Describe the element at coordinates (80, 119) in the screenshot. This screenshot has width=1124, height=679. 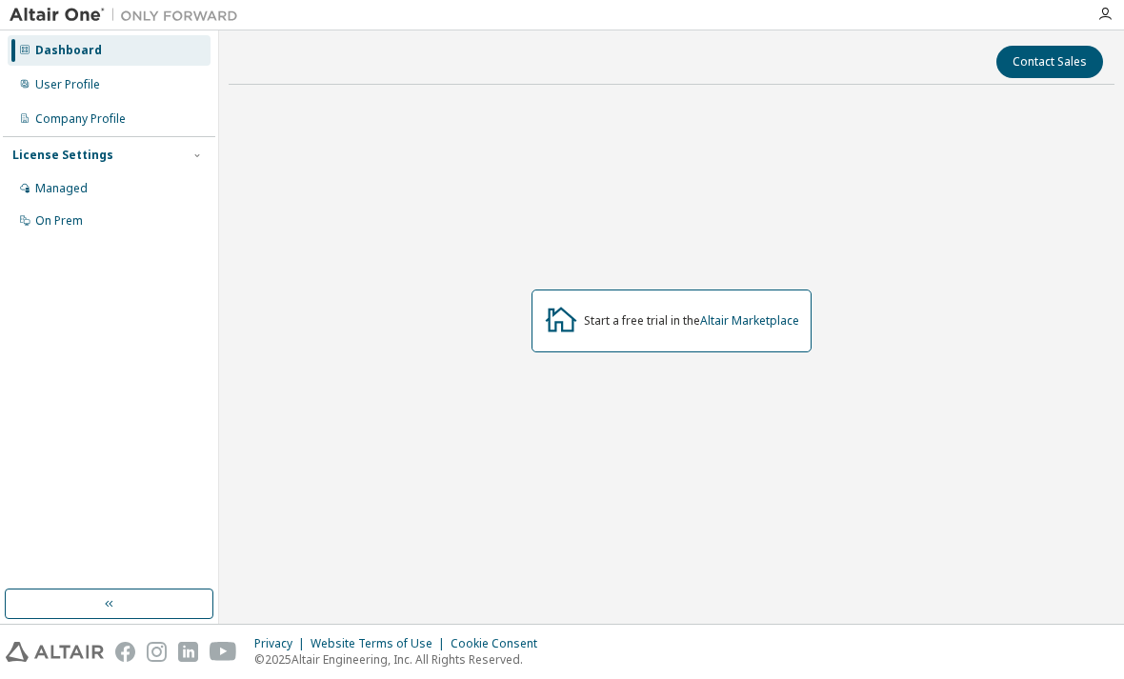
I see `div: Company Profile` at that location.